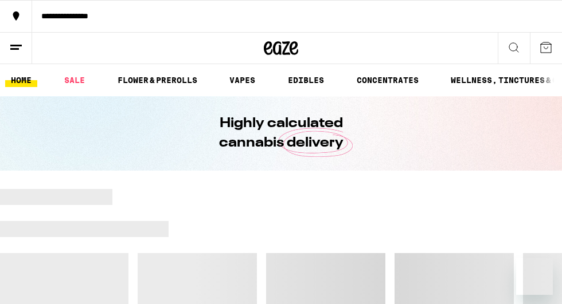  Describe the element at coordinates (157, 80) in the screenshot. I see `a: FLOWER & PREROLLS` at that location.